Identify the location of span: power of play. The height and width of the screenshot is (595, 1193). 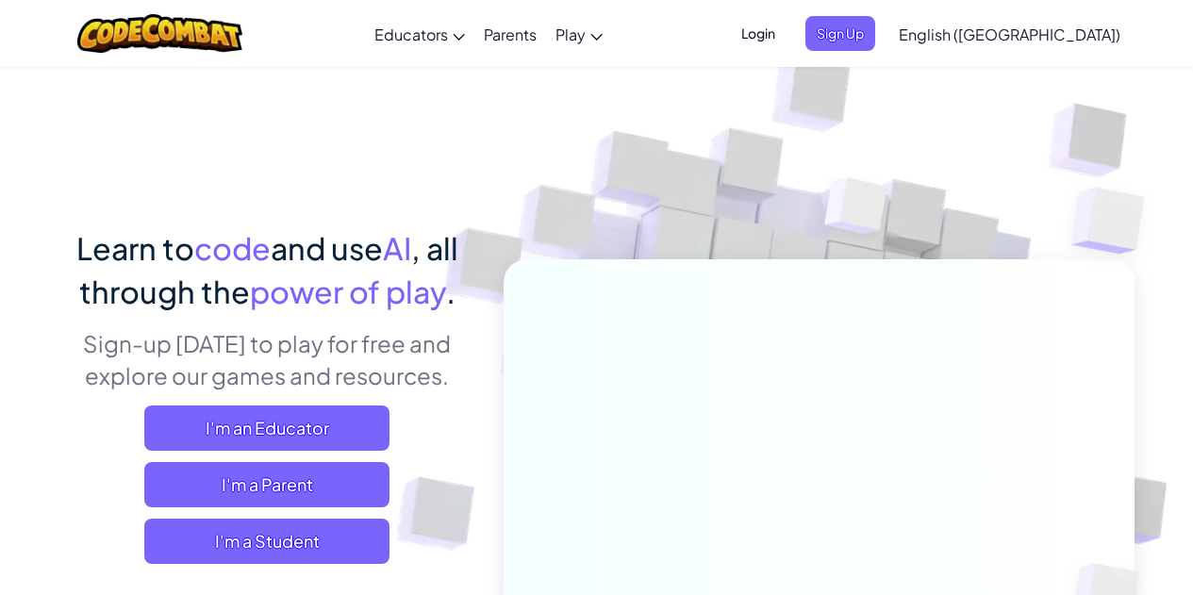
(348, 292).